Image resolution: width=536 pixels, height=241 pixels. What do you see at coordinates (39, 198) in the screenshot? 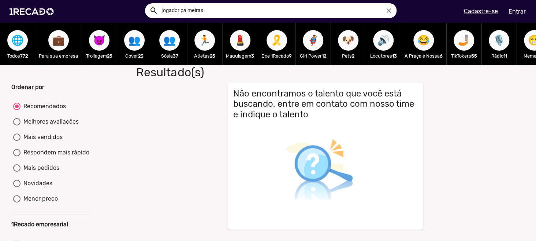
I see `div: Menor preco` at bounding box center [39, 198].